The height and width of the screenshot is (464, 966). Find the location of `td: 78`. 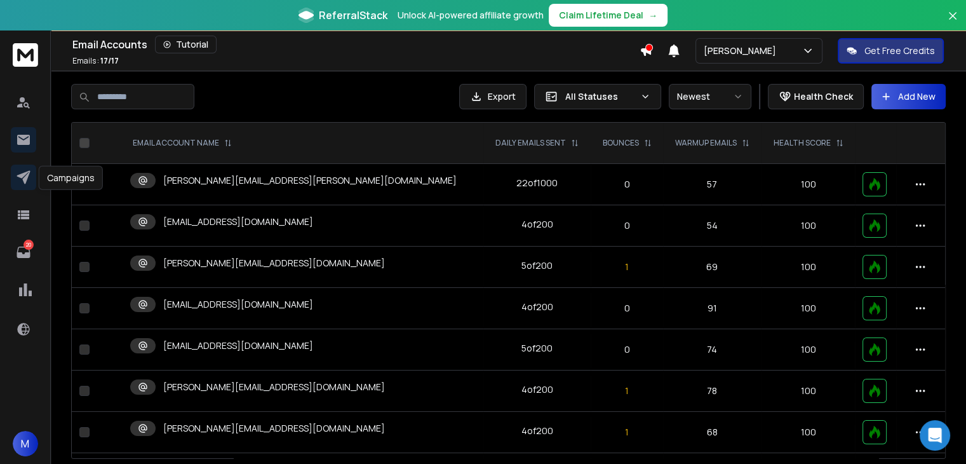

td: 78 is located at coordinates (712, 391).